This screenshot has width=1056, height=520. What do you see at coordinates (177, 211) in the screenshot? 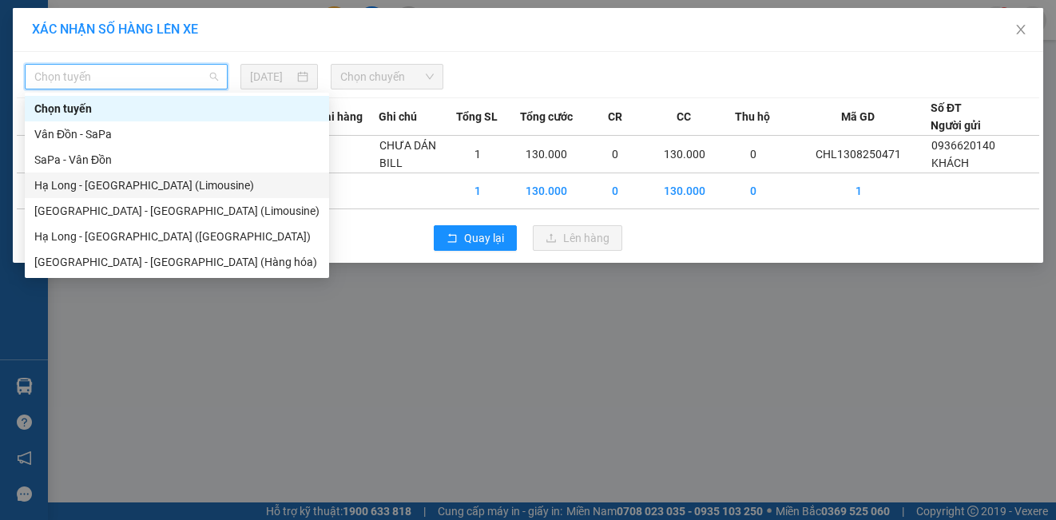
I see `div: Hà Nội - Hạ Long (Limousine)` at bounding box center [177, 211].